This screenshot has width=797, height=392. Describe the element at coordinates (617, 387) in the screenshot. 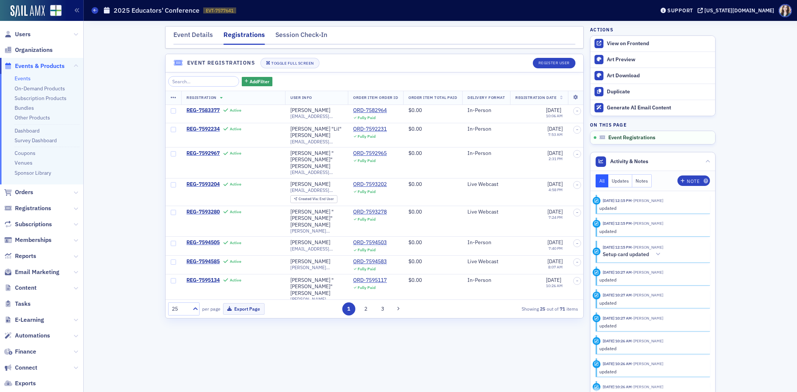

I see `time: 8/19/2025 10:26 AM` at that location.